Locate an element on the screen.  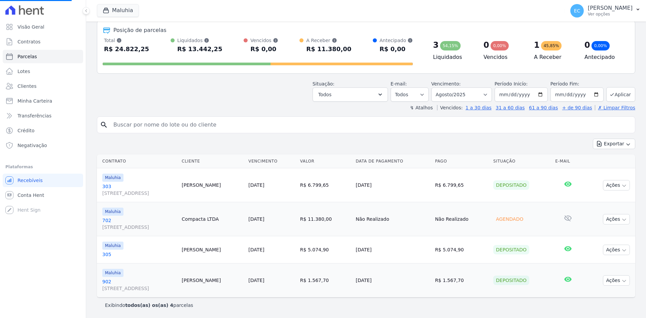
a: Recebíveis is located at coordinates (43, 180).